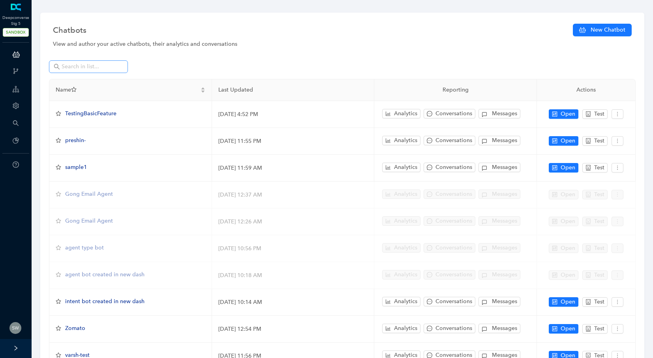  What do you see at coordinates (16, 106) in the screenshot?
I see `span: setting` at bounding box center [16, 106].